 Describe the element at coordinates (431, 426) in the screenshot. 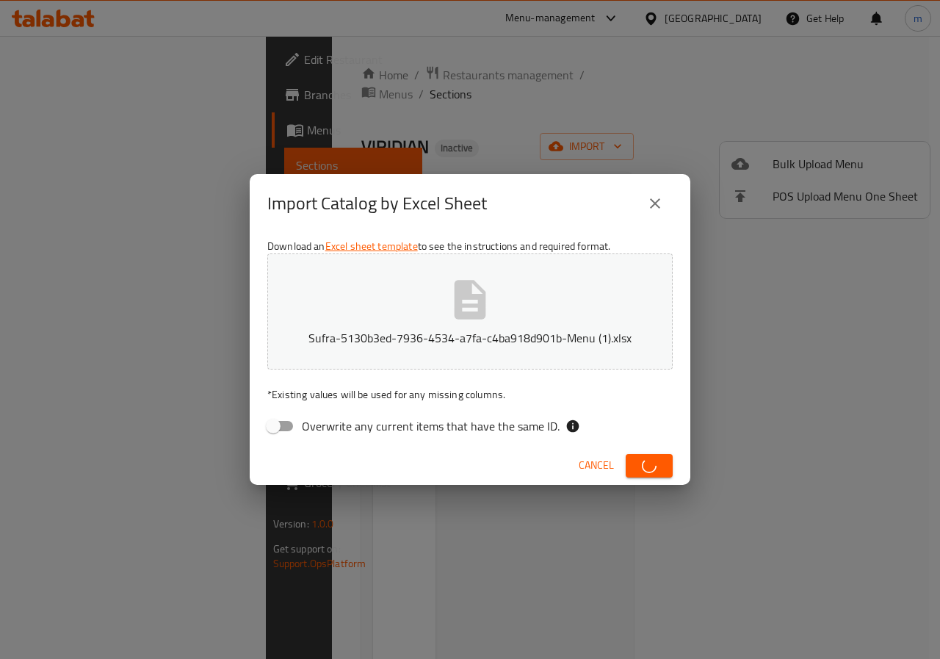

I see `span: Overwrite any current items that have the same ID.` at that location.